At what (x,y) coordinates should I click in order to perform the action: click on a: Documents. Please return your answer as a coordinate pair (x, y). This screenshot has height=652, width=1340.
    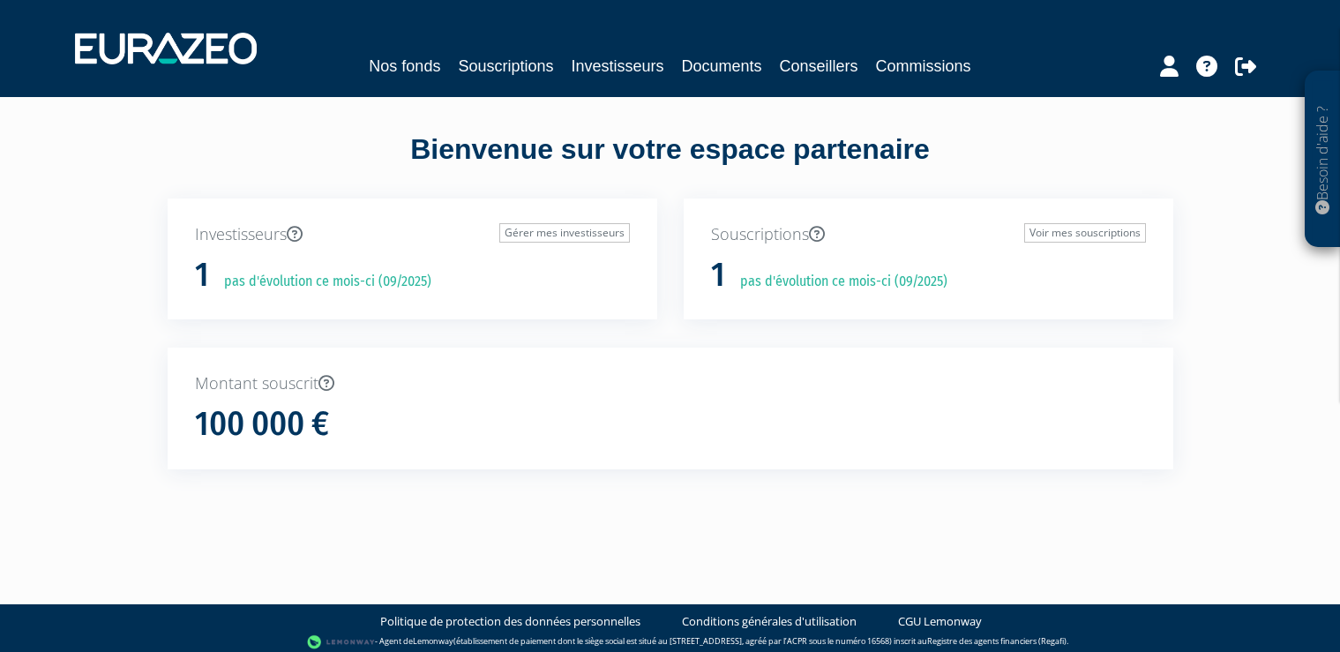
    Looking at the image, I should click on (722, 66).